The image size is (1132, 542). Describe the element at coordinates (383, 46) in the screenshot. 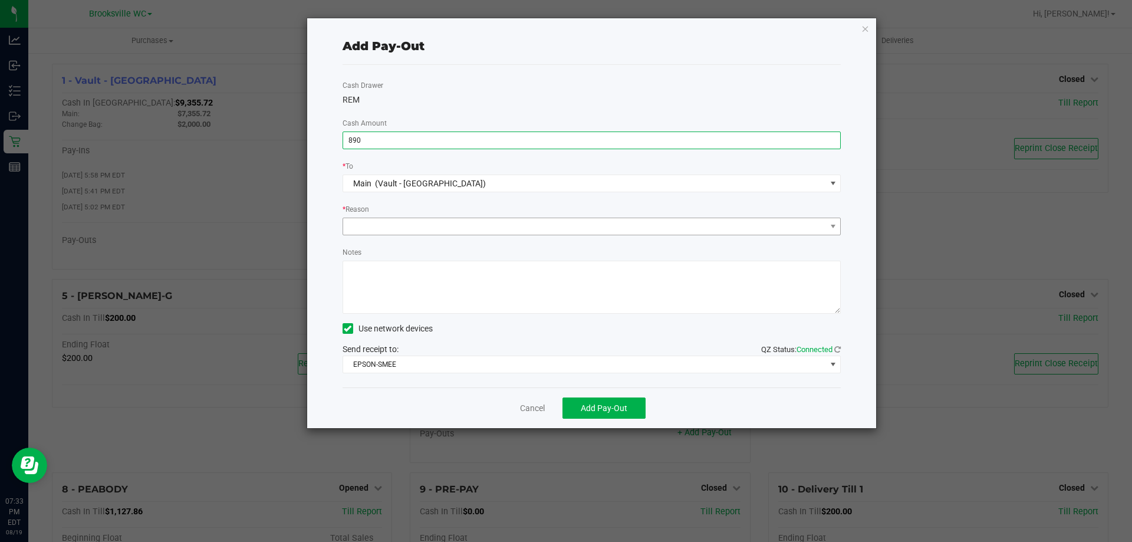

I see `div: Add Pay-Out` at that location.